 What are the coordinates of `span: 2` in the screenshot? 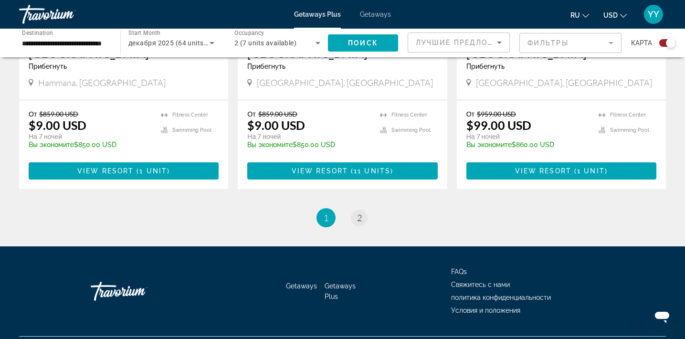 It's located at (360, 218).